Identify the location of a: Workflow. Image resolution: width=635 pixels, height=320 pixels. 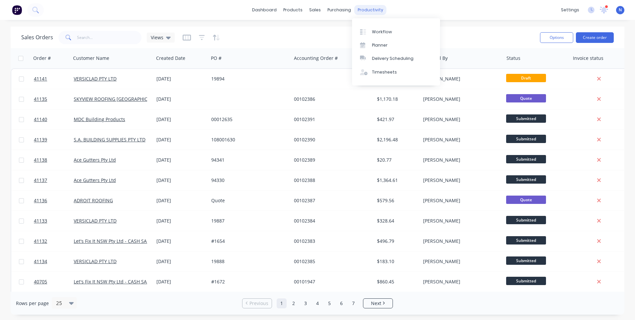
(396, 32).